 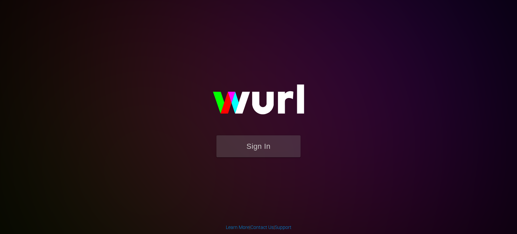 I want to click on a: Contact Us, so click(x=262, y=227).